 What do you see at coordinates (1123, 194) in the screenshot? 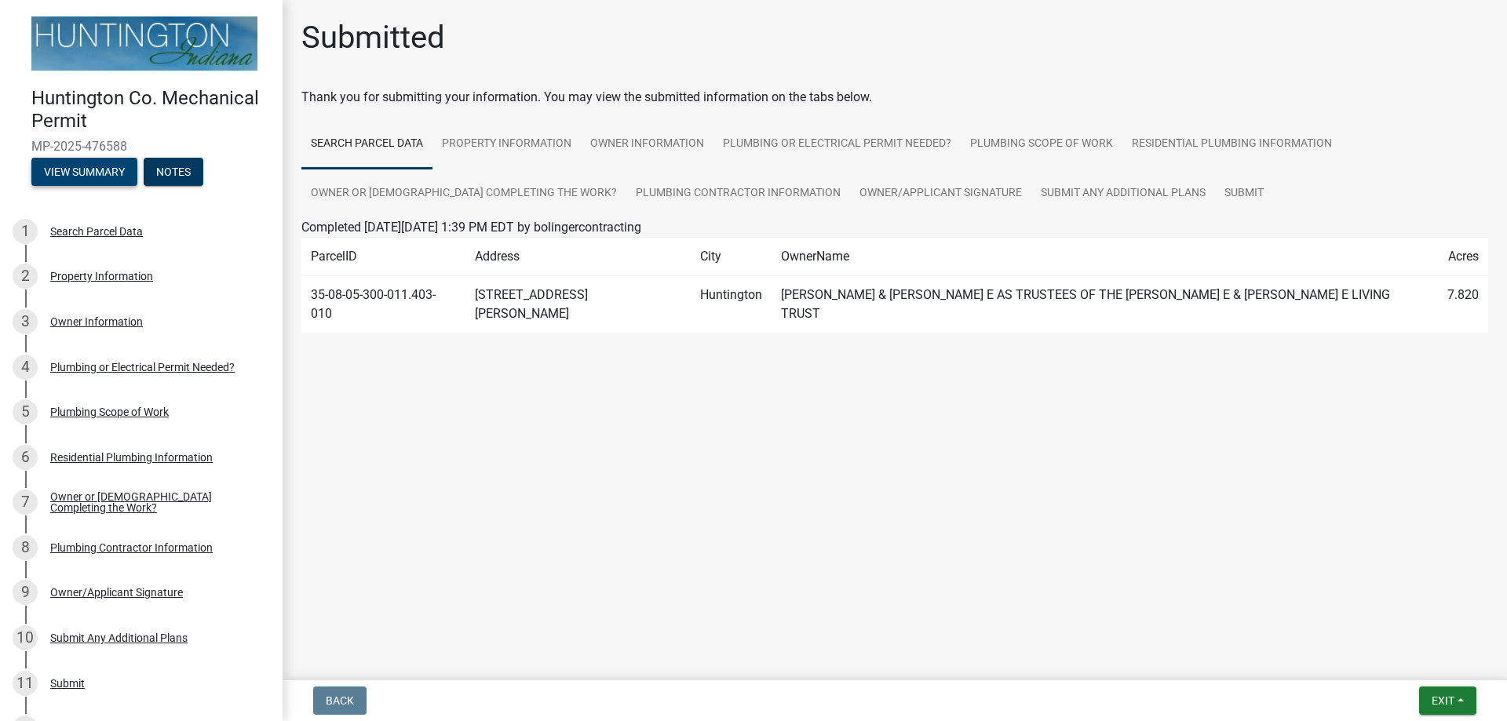
I see `a: Submit Any Additional Plans` at bounding box center [1123, 194].